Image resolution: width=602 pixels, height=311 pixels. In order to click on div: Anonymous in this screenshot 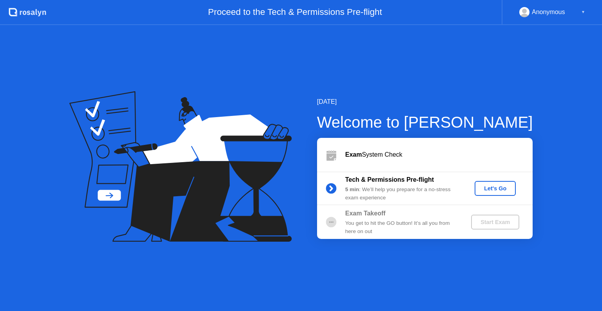, I will do `click(548, 12)`.